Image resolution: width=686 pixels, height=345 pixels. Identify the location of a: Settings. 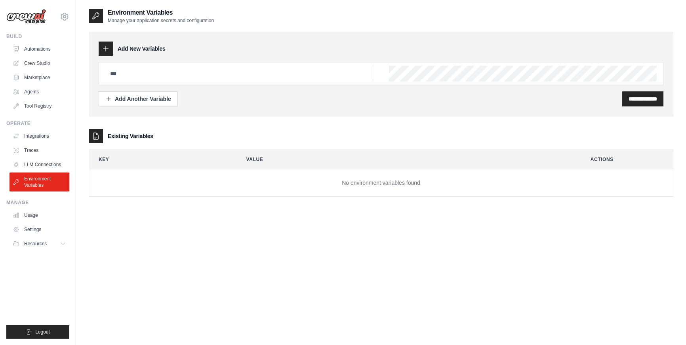
(39, 230).